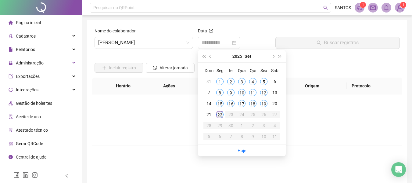 The width and height of the screenshot is (412, 183). What do you see at coordinates (220, 125) in the screenshot?
I see `div: 29` at bounding box center [220, 125].